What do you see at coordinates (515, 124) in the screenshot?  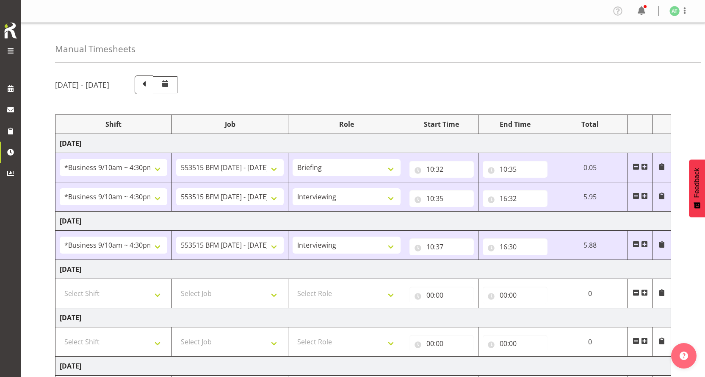 I see `div: End Time` at bounding box center [515, 124].